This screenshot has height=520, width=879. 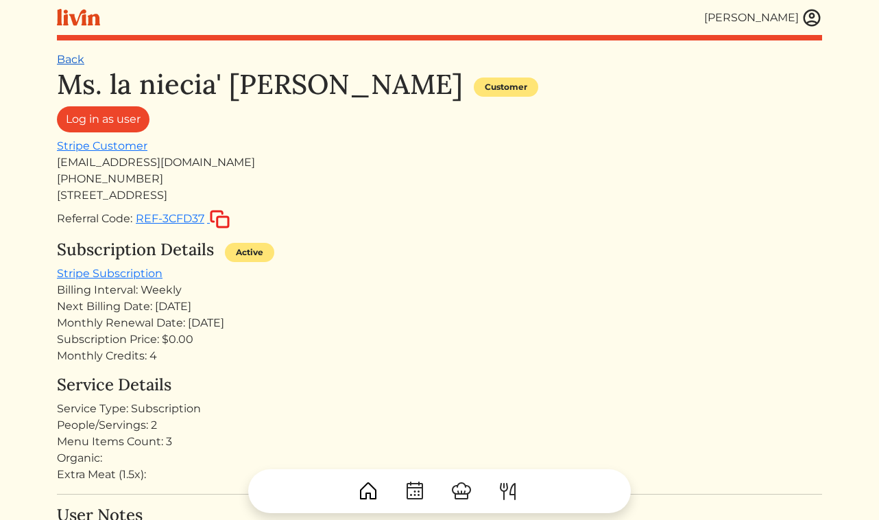 What do you see at coordinates (508, 491) in the screenshot?
I see `img: ForkKnife-55491504ffdb50bab0c1e09e7649658475375261d09fd45db06cec23bce548bf.svg` at bounding box center [508, 491].